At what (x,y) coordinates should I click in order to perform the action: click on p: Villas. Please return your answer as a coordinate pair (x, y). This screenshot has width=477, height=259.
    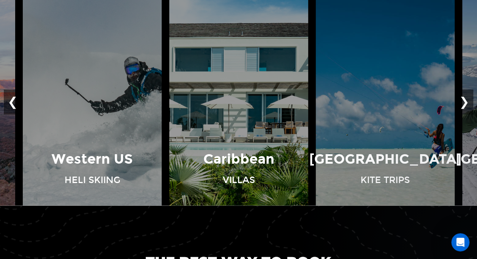
    Looking at the image, I should click on (239, 179).